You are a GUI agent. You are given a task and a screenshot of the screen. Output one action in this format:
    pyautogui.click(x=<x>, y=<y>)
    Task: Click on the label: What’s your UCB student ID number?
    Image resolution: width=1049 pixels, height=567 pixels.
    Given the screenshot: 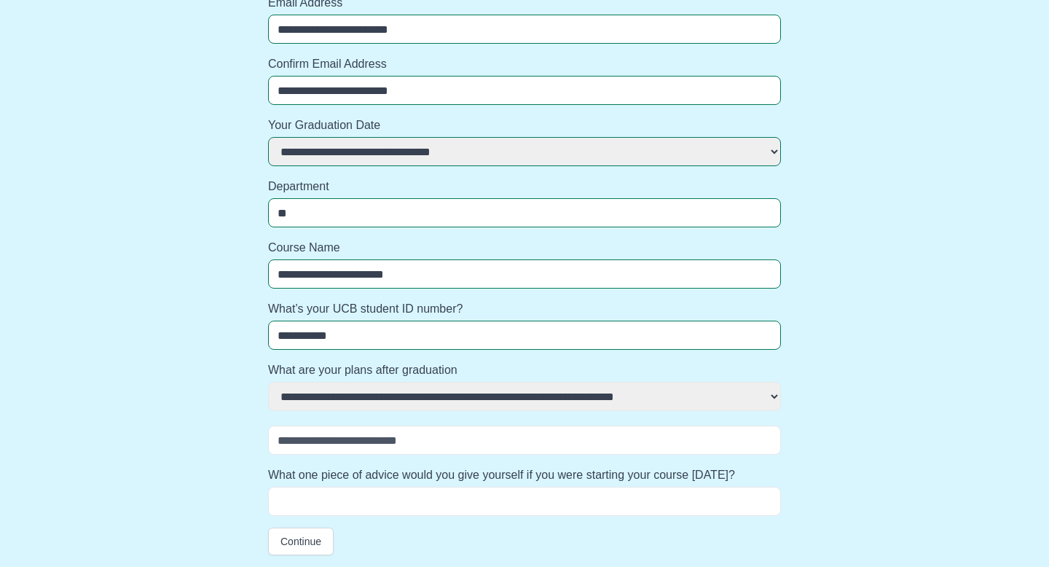 What is the action you would take?
    pyautogui.click(x=525, y=309)
    